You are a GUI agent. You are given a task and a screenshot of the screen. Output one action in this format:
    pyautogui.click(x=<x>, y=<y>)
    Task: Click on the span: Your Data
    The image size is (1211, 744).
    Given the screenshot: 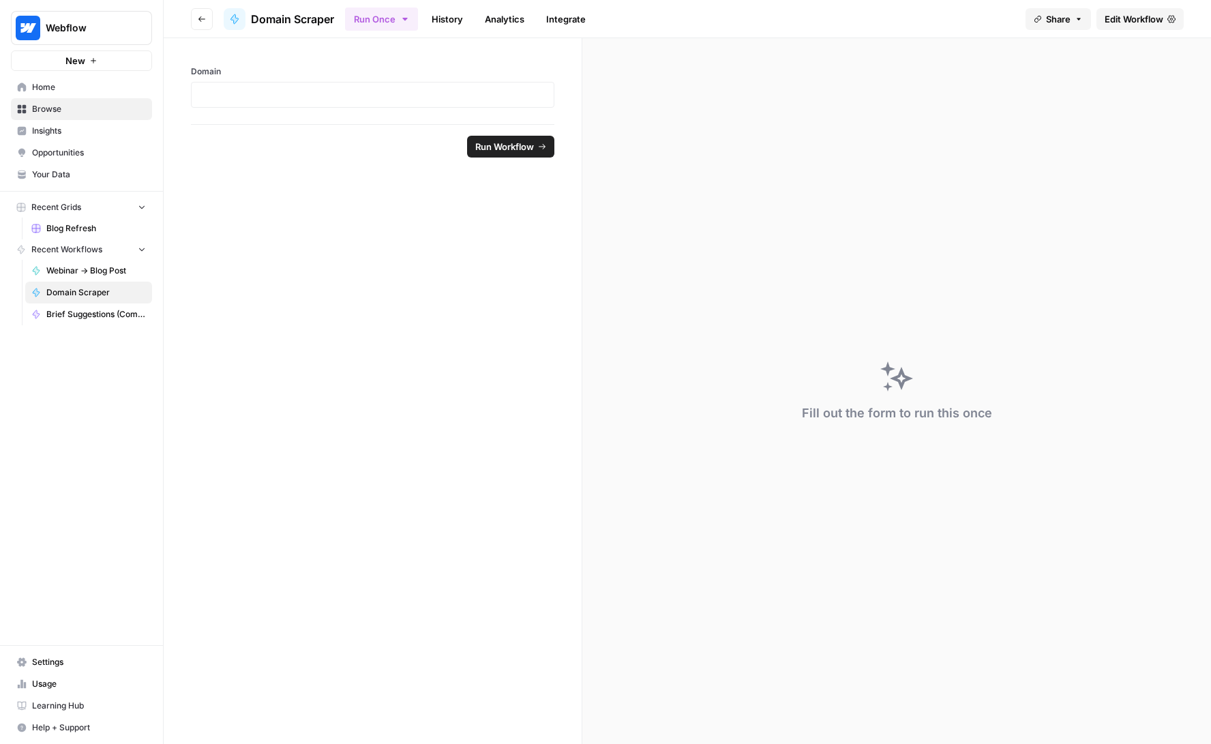 What is the action you would take?
    pyautogui.click(x=89, y=175)
    